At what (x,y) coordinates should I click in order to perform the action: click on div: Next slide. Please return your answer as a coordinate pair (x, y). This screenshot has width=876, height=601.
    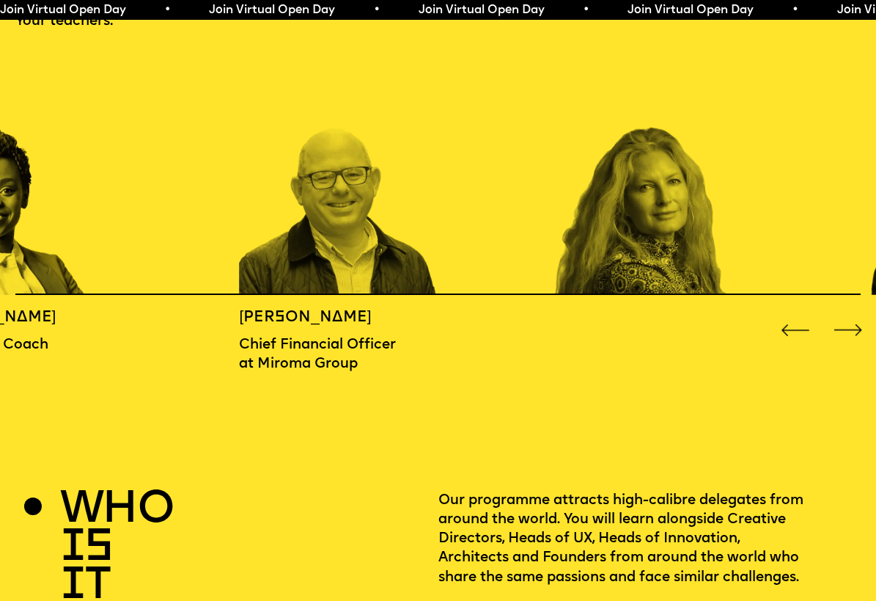
    Looking at the image, I should click on (849, 330).